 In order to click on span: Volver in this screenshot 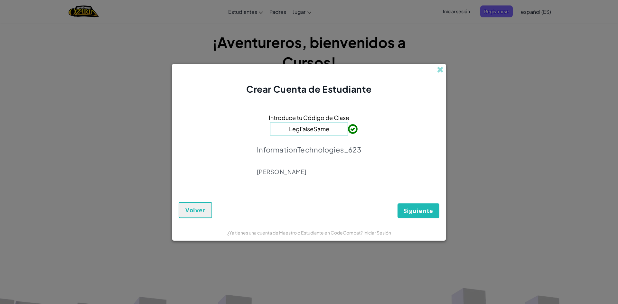, I will do `click(196, 210)`.